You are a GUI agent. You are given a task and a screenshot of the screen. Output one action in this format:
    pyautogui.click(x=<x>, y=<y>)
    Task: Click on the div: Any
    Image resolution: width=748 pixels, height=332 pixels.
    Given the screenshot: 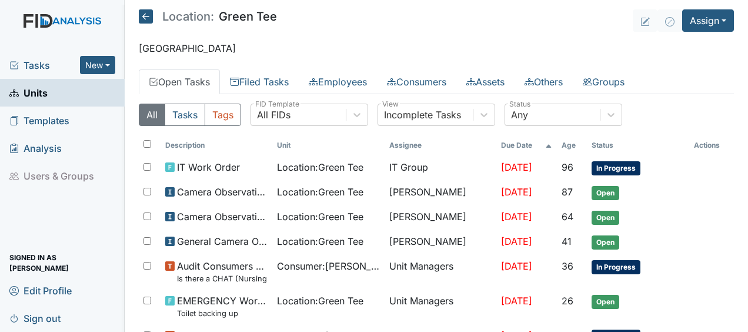 What is the action you would take?
    pyautogui.click(x=519, y=115)
    